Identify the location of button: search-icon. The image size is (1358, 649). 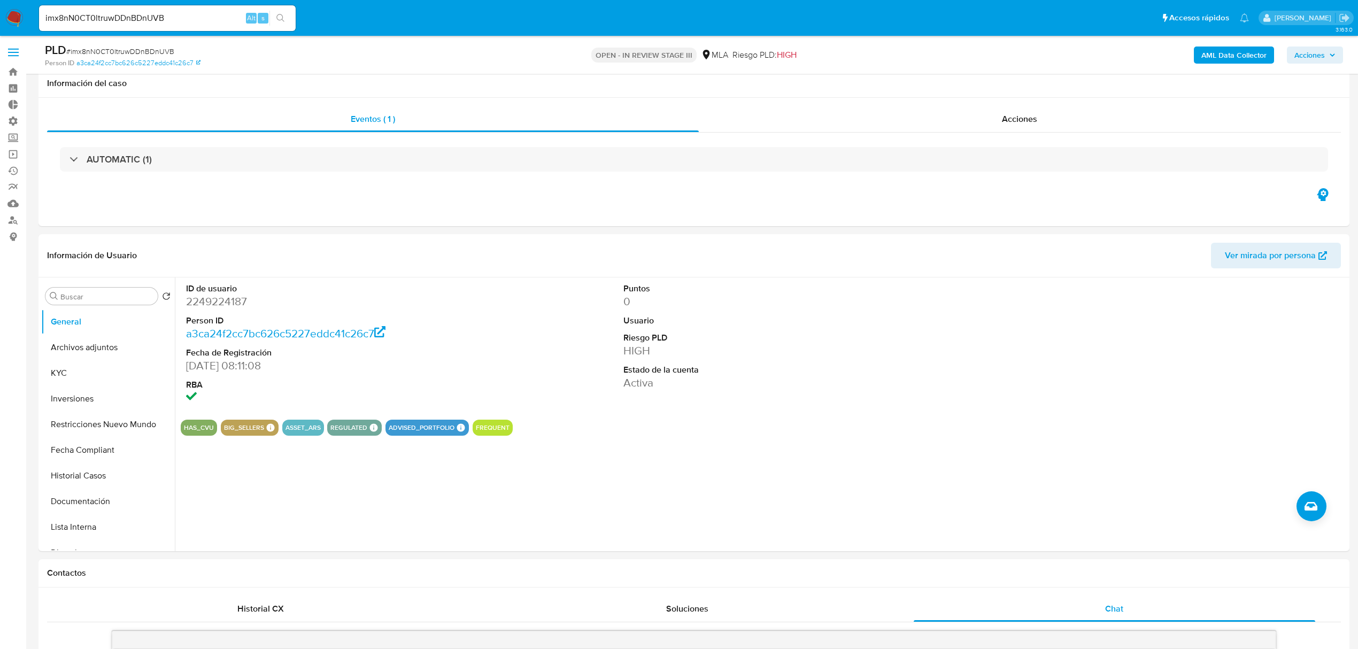
(280, 18).